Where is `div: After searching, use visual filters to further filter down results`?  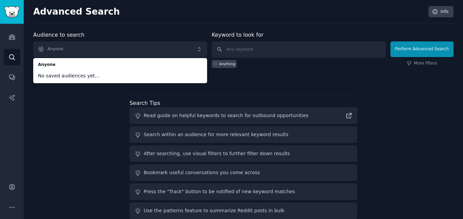
div: After searching, use visual filters to further filter down results is located at coordinates (217, 153).